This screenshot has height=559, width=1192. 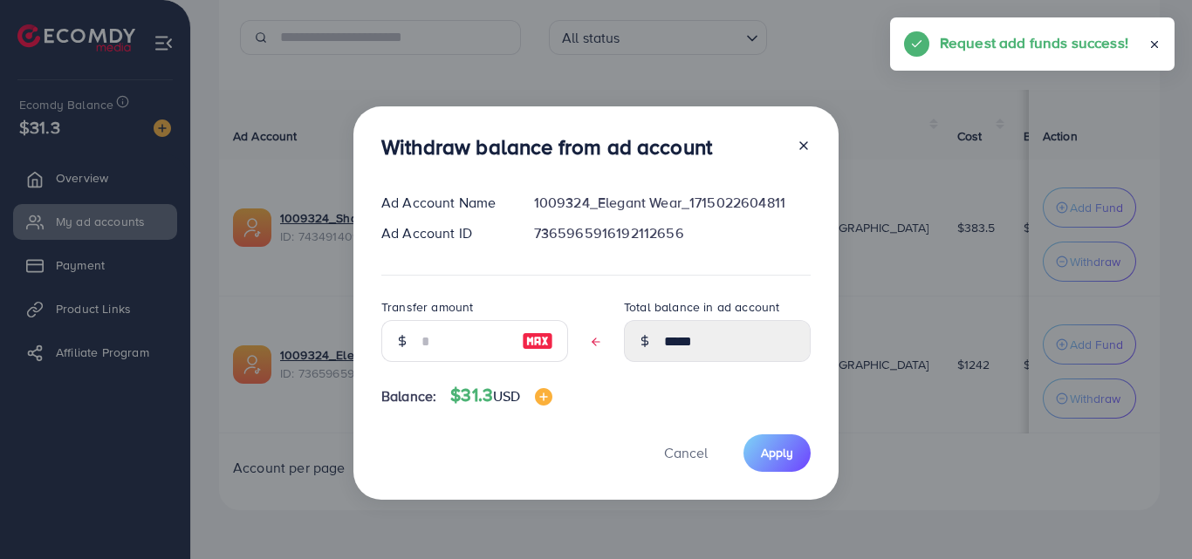 What do you see at coordinates (443, 202) in the screenshot?
I see `div: Ad Account Name` at bounding box center [443, 202].